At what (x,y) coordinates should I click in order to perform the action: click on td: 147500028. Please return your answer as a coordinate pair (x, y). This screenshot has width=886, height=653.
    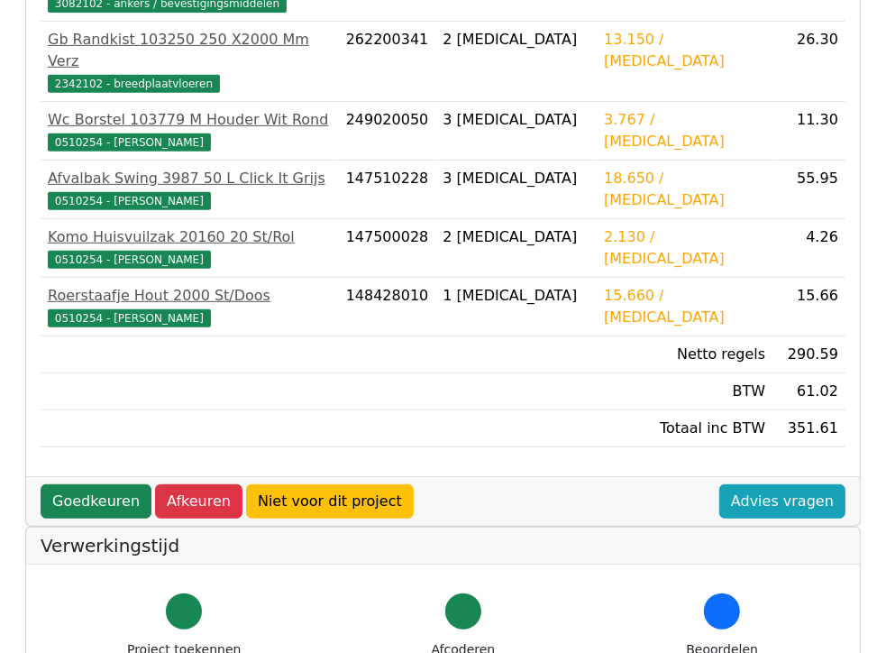
    Looking at the image, I should click on (388, 248).